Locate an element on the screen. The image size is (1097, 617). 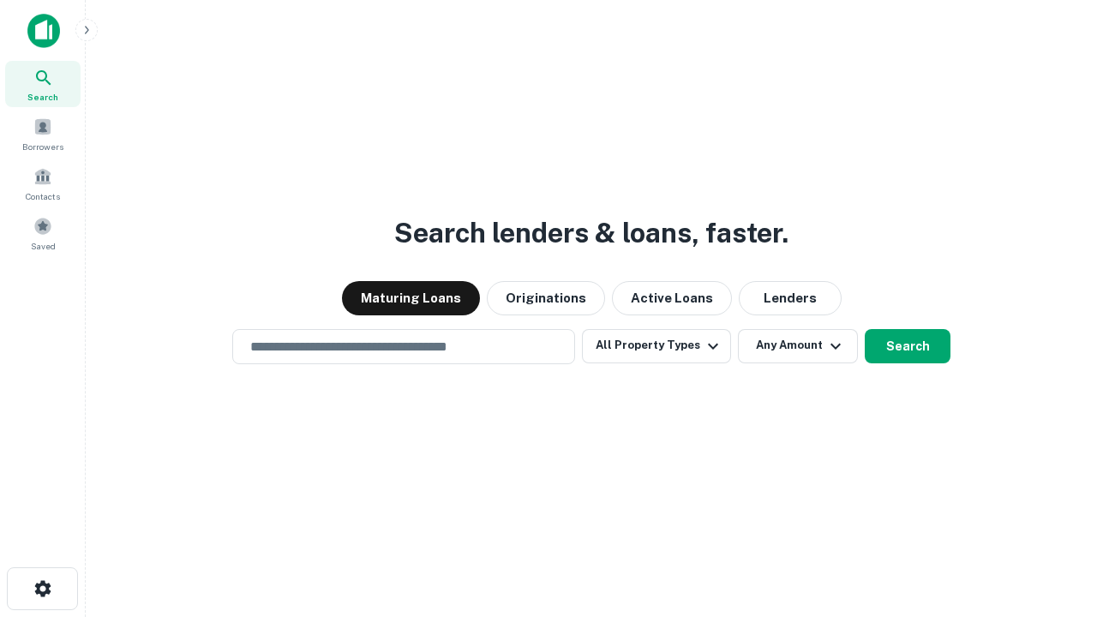
div: Search is located at coordinates (43, 84).